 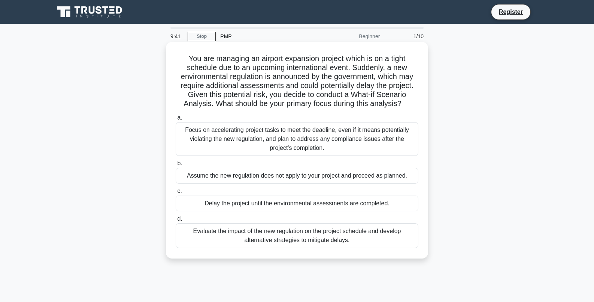 I want to click on a: Register, so click(x=511, y=12).